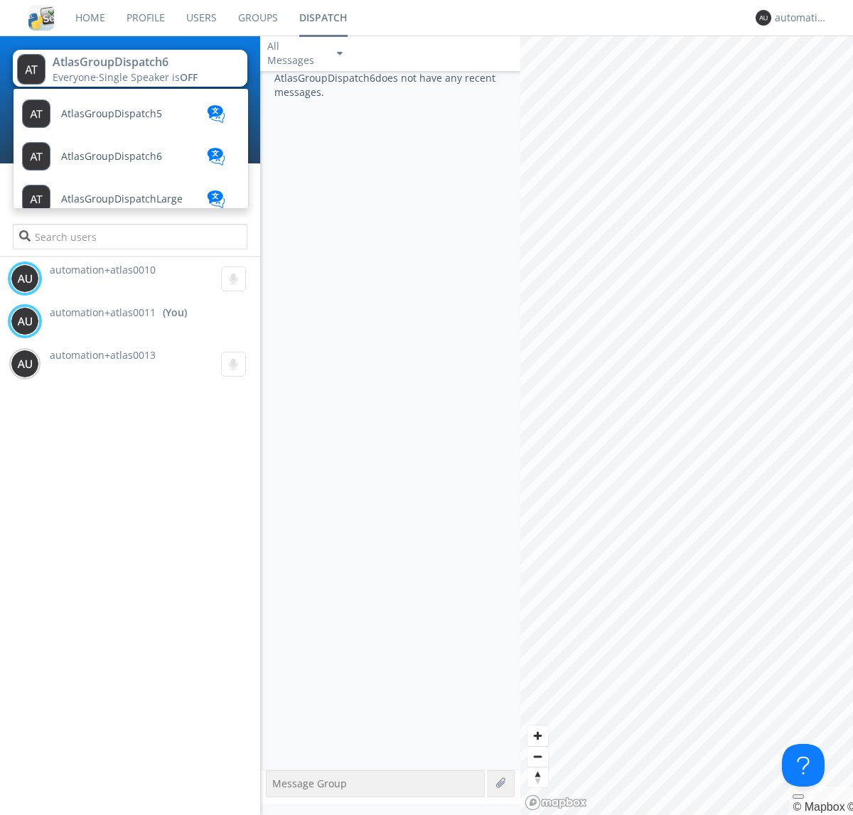 The image size is (853, 815). I want to click on button: Reset bearing to north, so click(537, 777).